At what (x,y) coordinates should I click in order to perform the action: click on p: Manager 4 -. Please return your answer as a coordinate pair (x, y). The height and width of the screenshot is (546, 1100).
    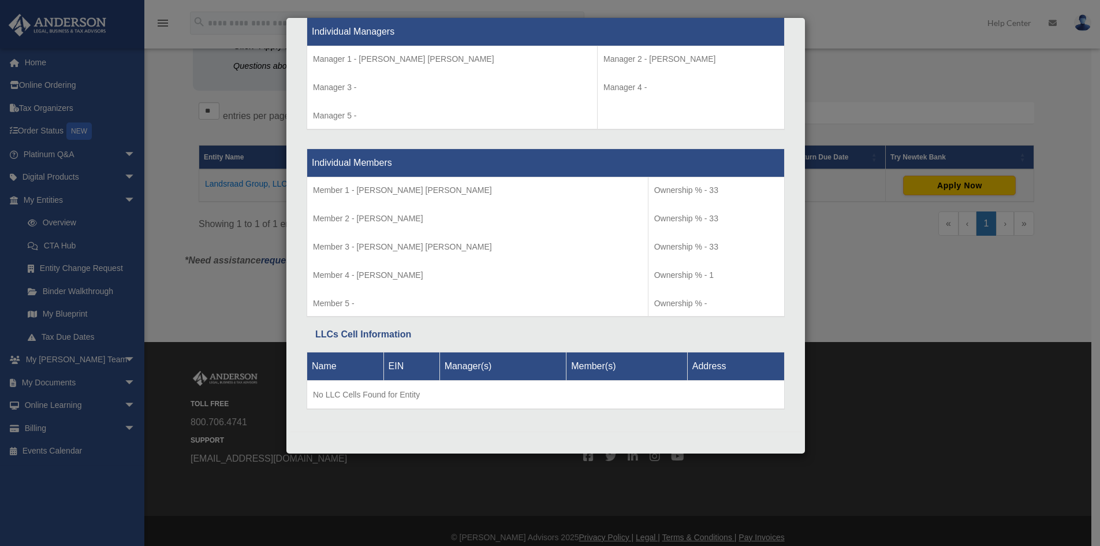
    Looking at the image, I should click on (690, 87).